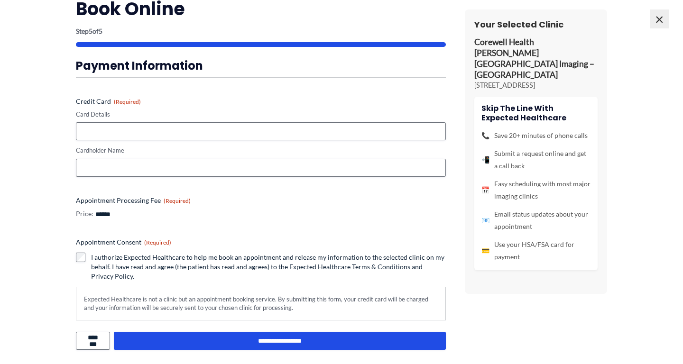  What do you see at coordinates (129, 214) in the screenshot?
I see `input: Appointment Processing Fee Price` at bounding box center [129, 214].